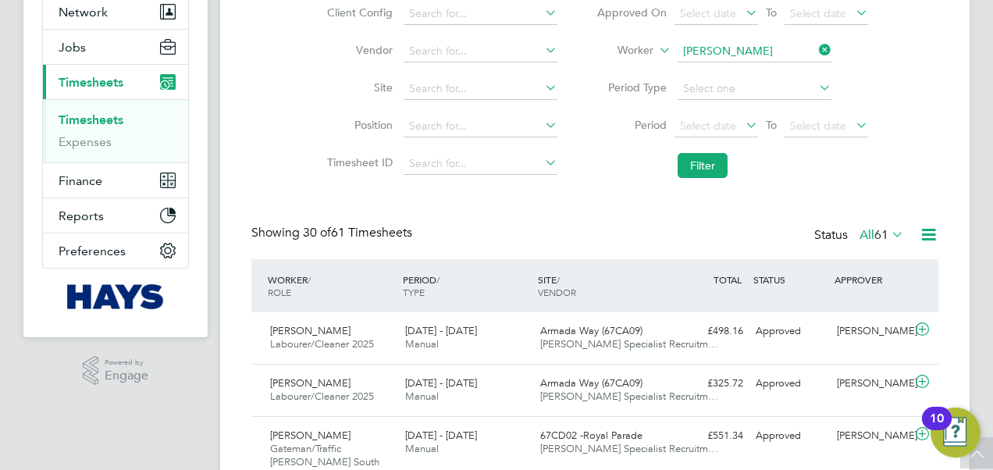 The width and height of the screenshot is (993, 470). Describe the element at coordinates (280, 292) in the screenshot. I see `span: ROLE` at that location.